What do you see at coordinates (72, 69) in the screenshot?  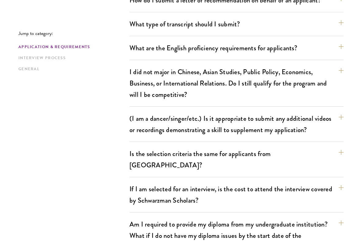 I see `a: General` at bounding box center [72, 69].